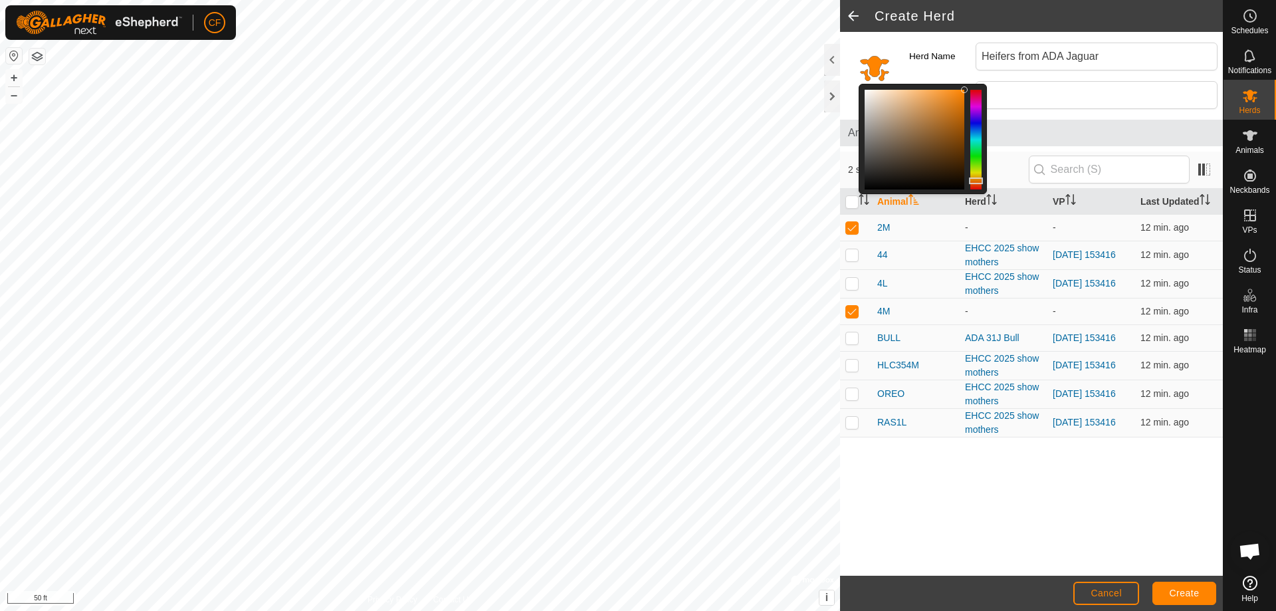 This screenshot has width=1276, height=611. Describe the element at coordinates (37, 57) in the screenshot. I see `button: Map Layers` at that location.